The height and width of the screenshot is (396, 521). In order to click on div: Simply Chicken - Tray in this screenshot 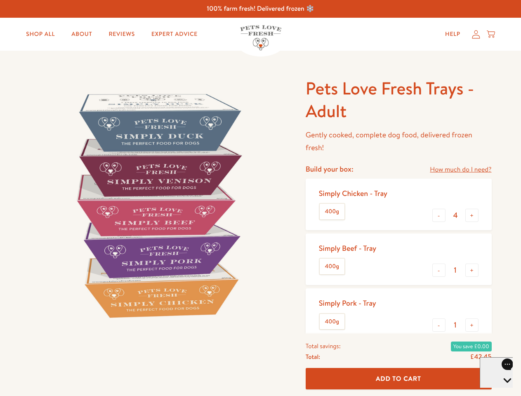, I will do `click(353, 193)`.